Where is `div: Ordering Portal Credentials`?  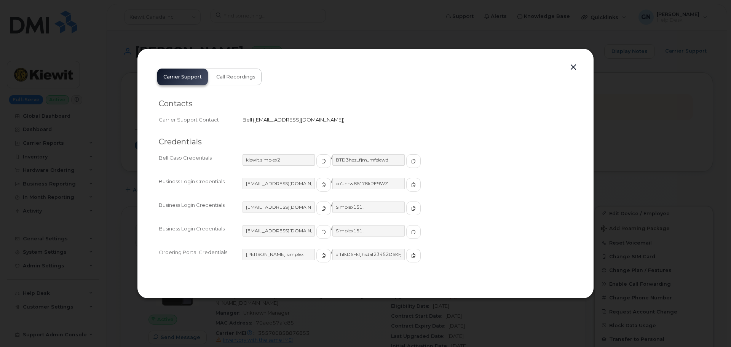 div: Ordering Portal Credentials is located at coordinates (201, 259).